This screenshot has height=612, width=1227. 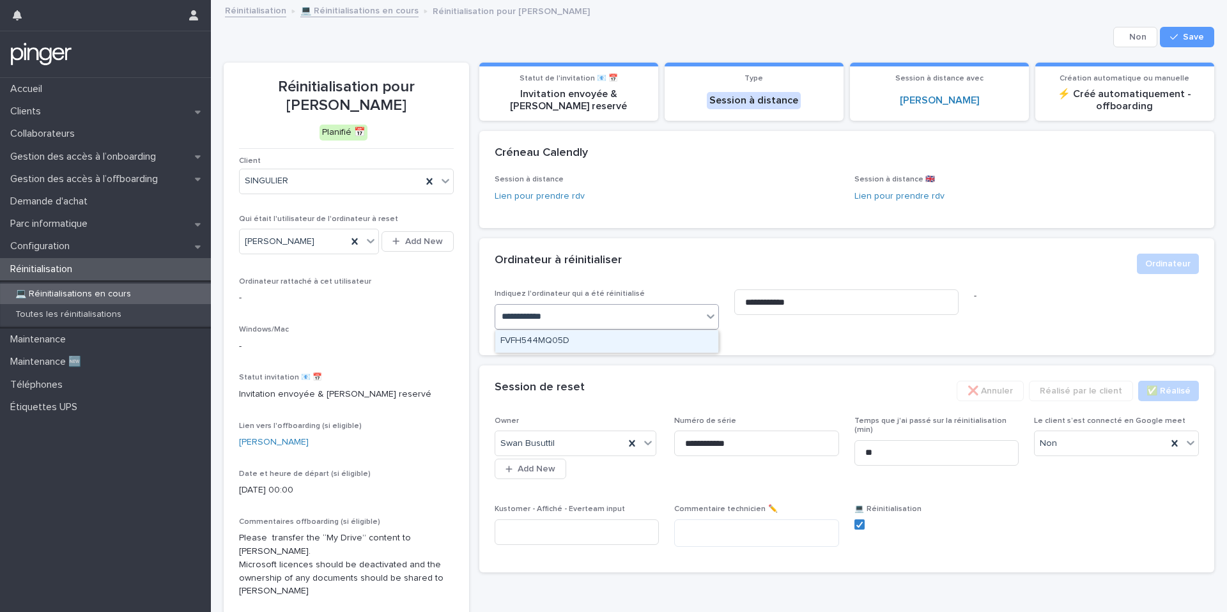 I want to click on h2: Session de reset, so click(x=539, y=388).